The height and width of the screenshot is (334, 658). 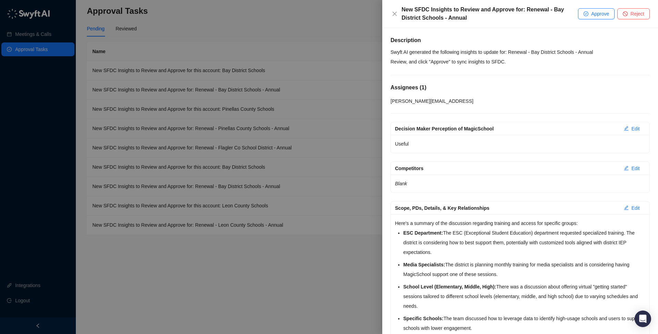 What do you see at coordinates (525, 296) in the screenshot?
I see `li: There was a discussion about offering virtual "getting started" sessions tailored to different sc...` at bounding box center [525, 296].